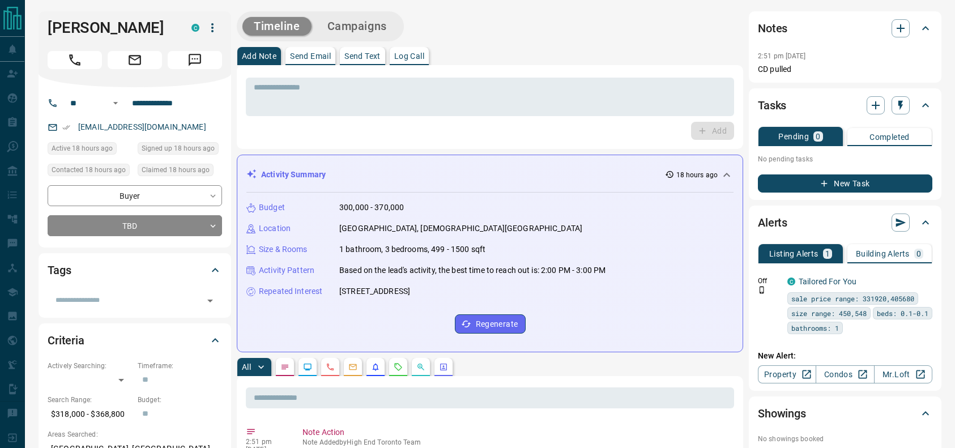  I want to click on p: 1, so click(828, 254).